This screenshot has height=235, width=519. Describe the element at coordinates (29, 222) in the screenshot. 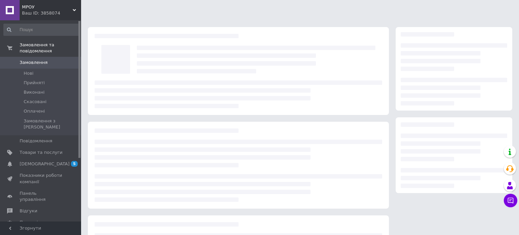

I see `span: Покупці` at that location.